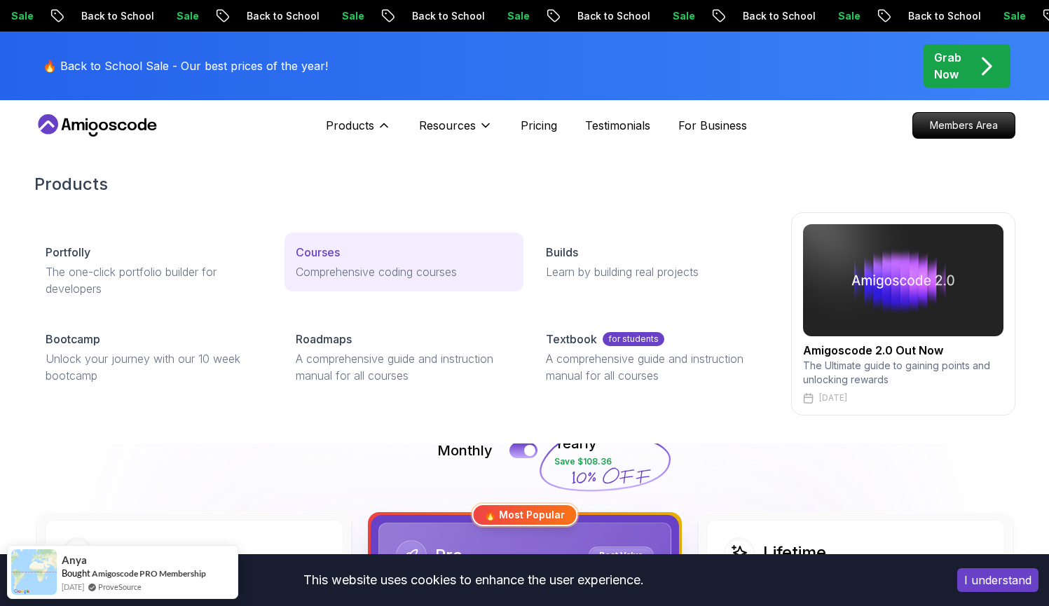 This screenshot has width=1049, height=606. What do you see at coordinates (456, 131) in the screenshot?
I see `button: Resources` at bounding box center [456, 131].